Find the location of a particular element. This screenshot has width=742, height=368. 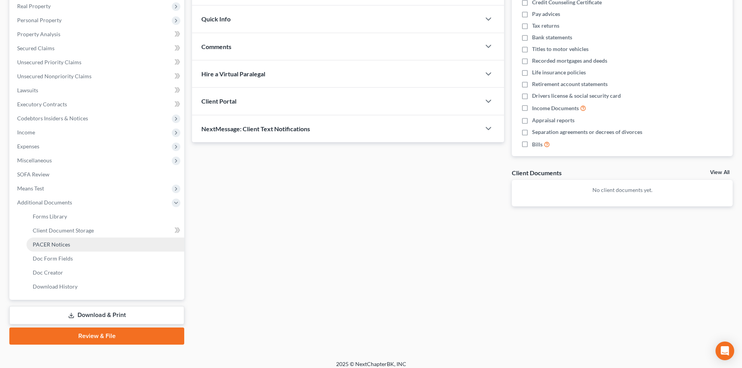

span: Real Property is located at coordinates (34, 6).